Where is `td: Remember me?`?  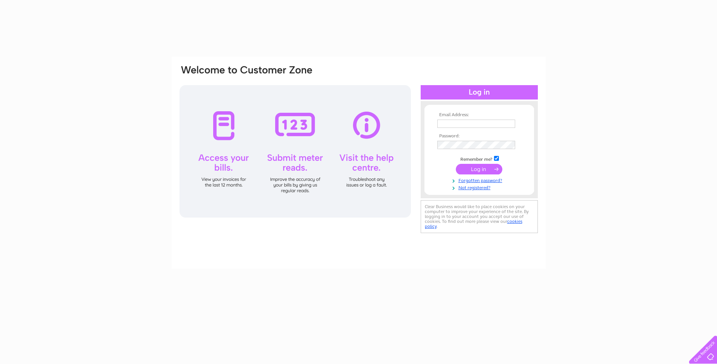 td: Remember me? is located at coordinates (479, 158).